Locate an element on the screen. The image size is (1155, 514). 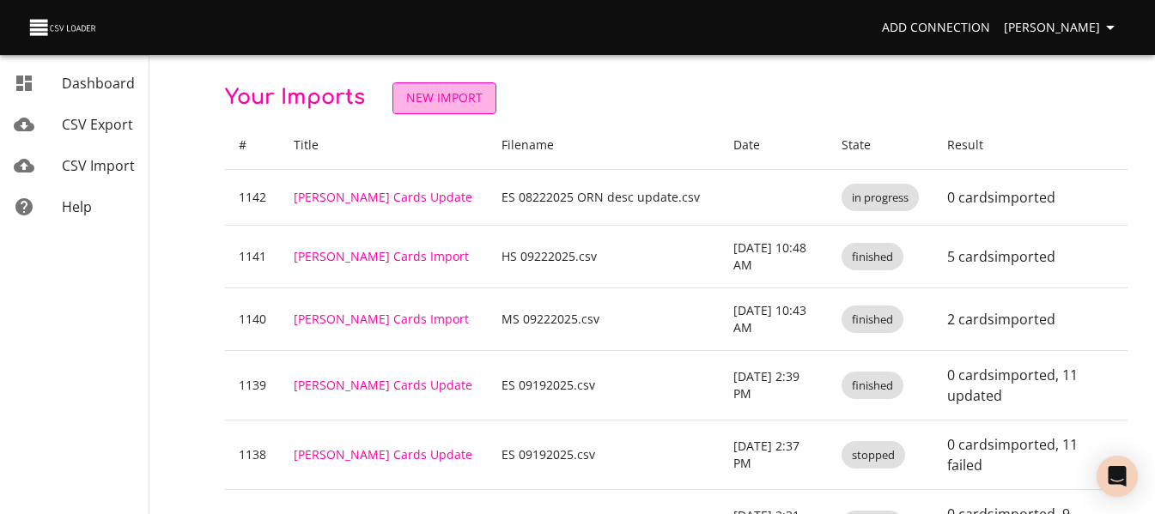
td: 1140 is located at coordinates (252, 318).